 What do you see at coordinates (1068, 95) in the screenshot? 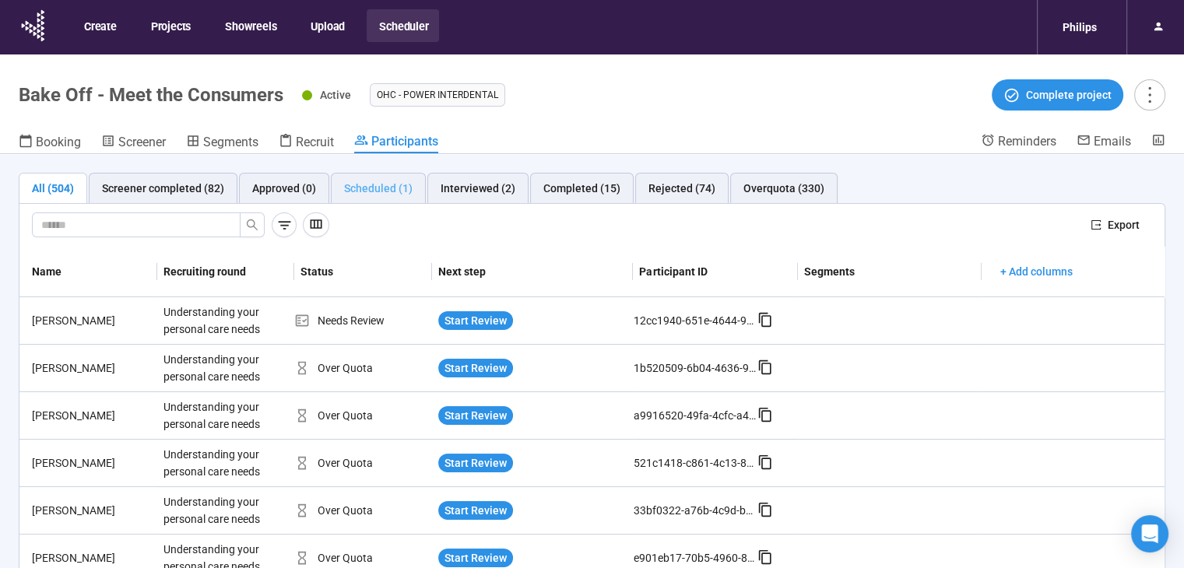
I see `span: Complete project` at bounding box center [1068, 95].